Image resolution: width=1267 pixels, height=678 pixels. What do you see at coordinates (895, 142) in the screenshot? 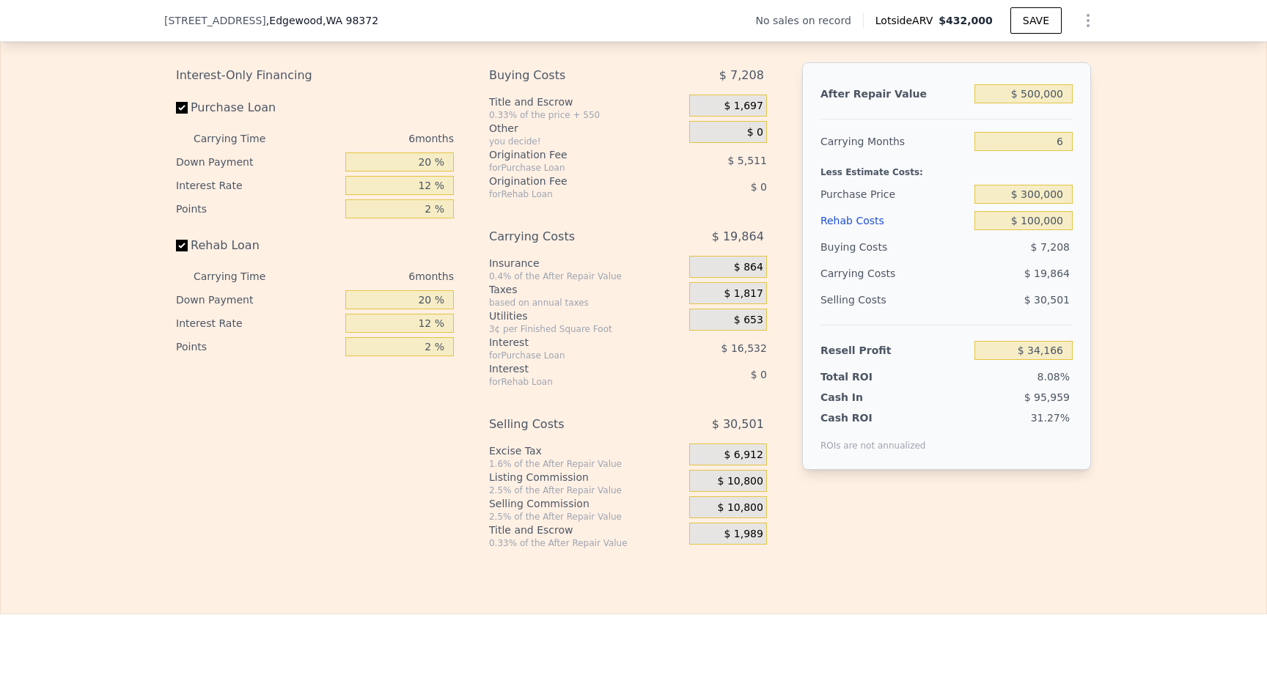
I see `div: Carrying Months` at bounding box center [895, 142].